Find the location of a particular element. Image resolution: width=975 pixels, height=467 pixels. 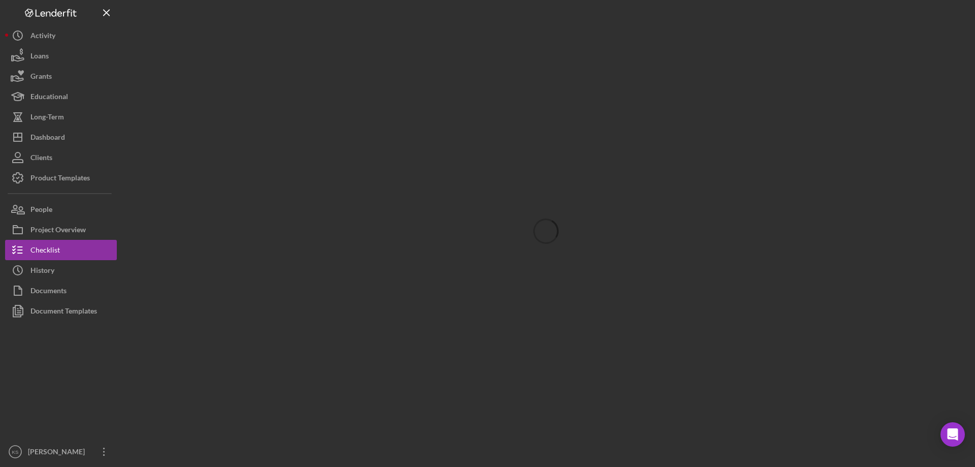

a: Document Templates is located at coordinates (61, 311).